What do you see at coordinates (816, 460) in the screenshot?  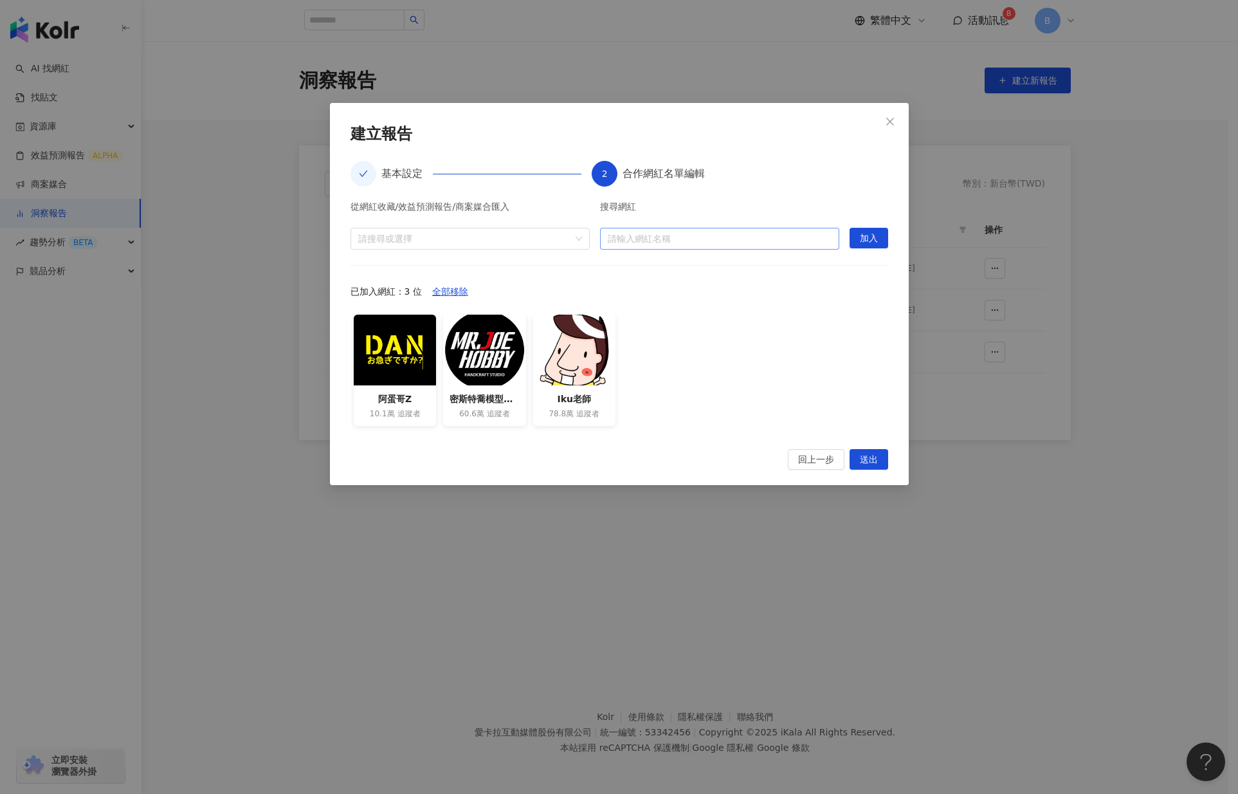 I see `span: 回上一步` at bounding box center [816, 460].